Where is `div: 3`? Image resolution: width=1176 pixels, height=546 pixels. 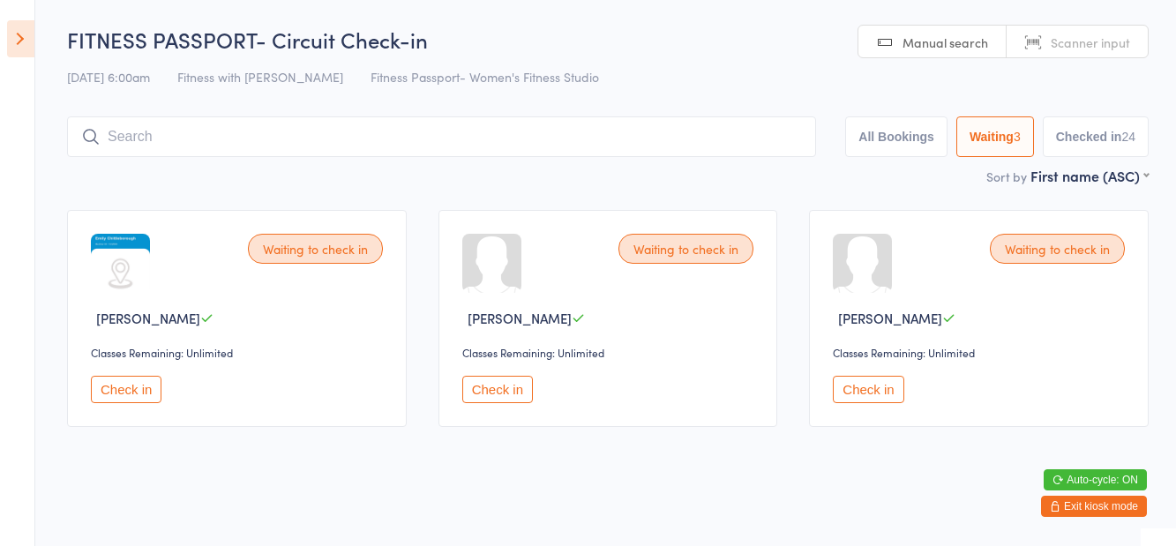 div: 3 is located at coordinates (1017, 137).